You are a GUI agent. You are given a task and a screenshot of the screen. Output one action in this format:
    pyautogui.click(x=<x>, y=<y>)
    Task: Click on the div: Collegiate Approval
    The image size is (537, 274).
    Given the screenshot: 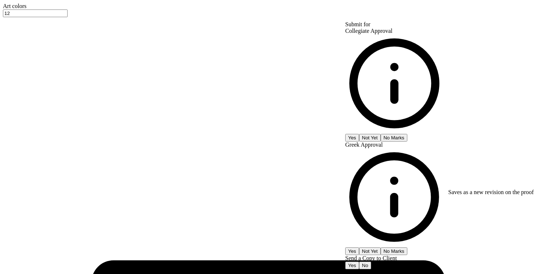 What is the action you would take?
    pyautogui.click(x=394, y=81)
    